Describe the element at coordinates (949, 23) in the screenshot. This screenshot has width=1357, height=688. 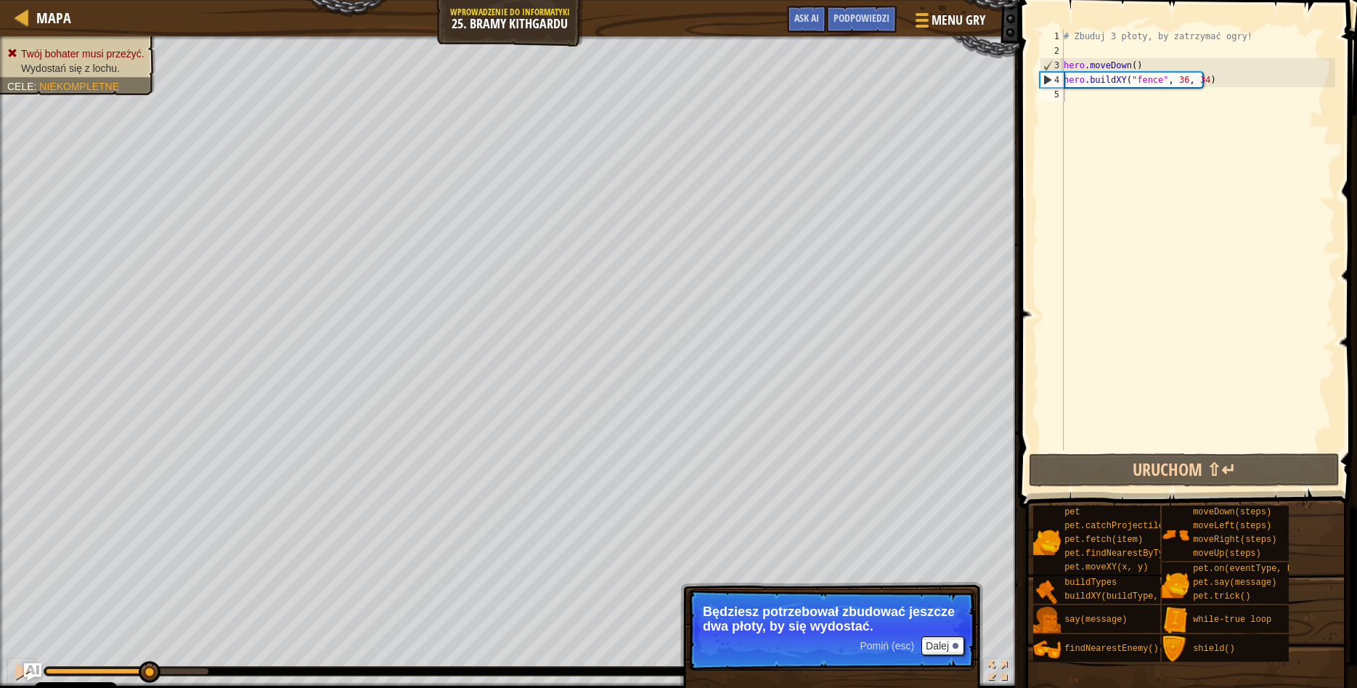
I see `button: Menu gry` at that location.